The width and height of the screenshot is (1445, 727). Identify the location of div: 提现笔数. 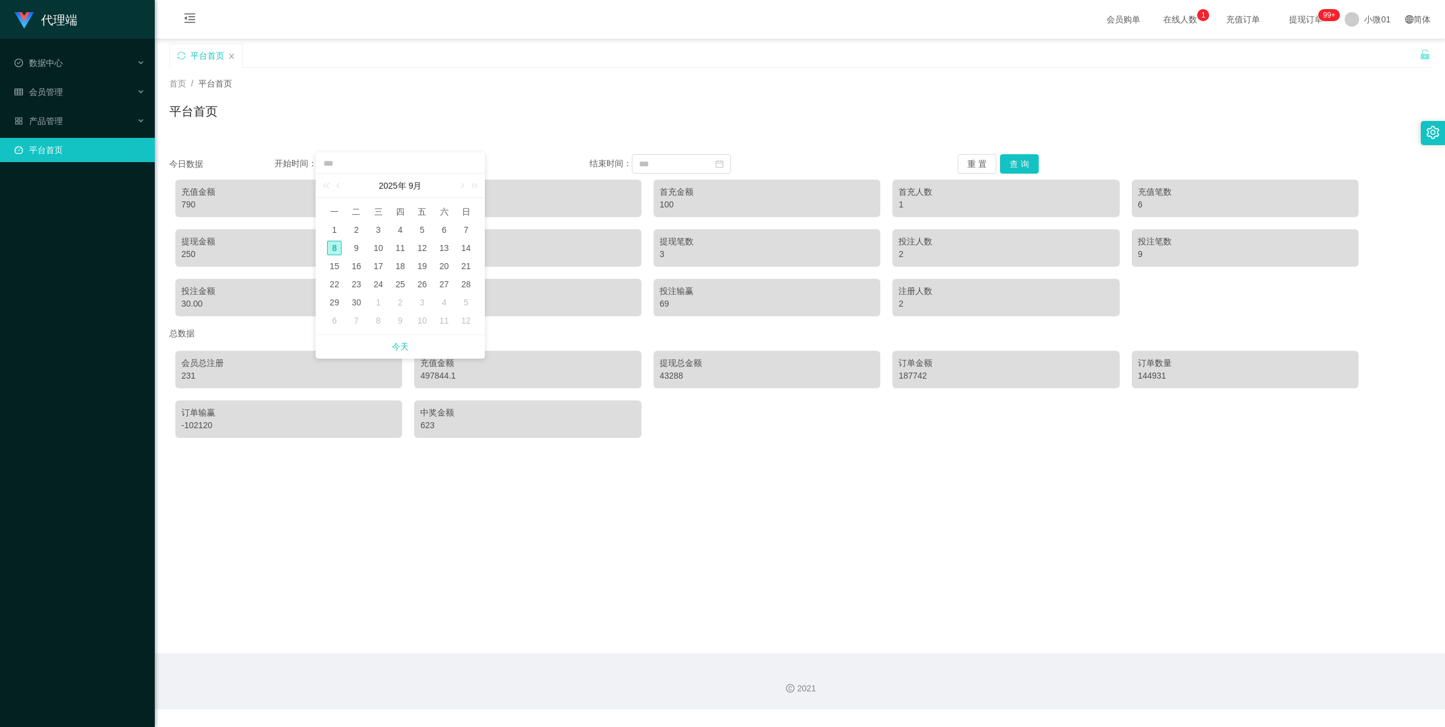
(767, 241).